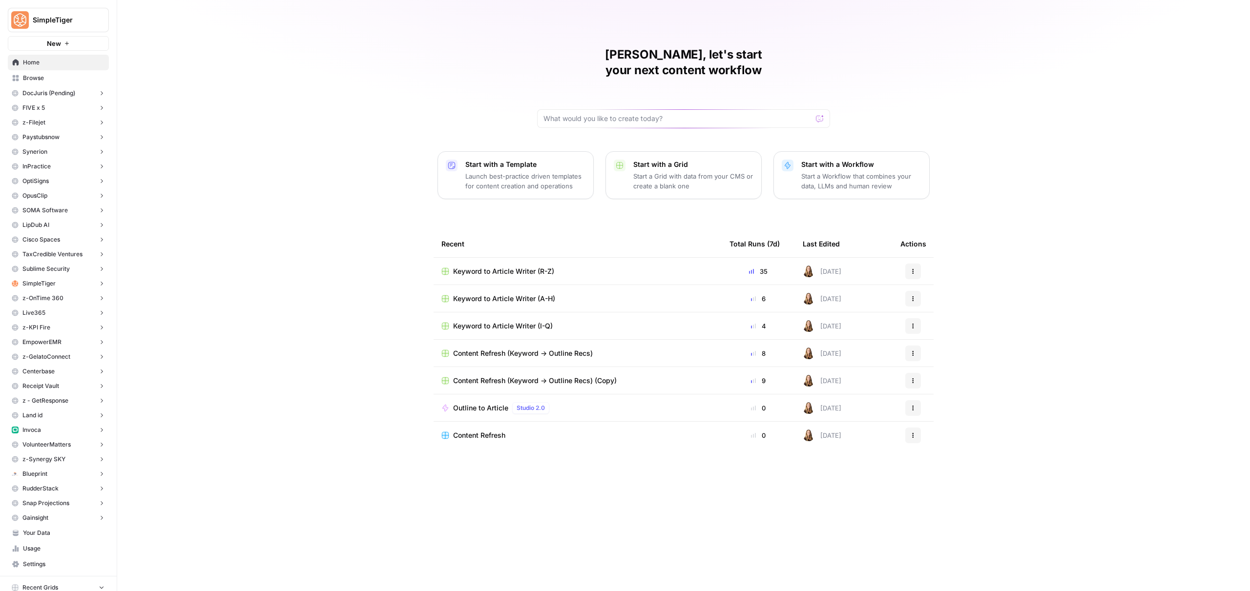  What do you see at coordinates (58, 93) in the screenshot?
I see `button: DocJuris (Pending)` at bounding box center [58, 93].